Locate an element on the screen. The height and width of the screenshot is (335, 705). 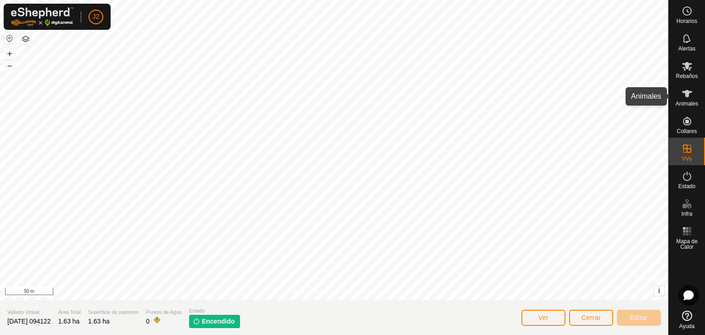
button: Ver is located at coordinates (544, 318).